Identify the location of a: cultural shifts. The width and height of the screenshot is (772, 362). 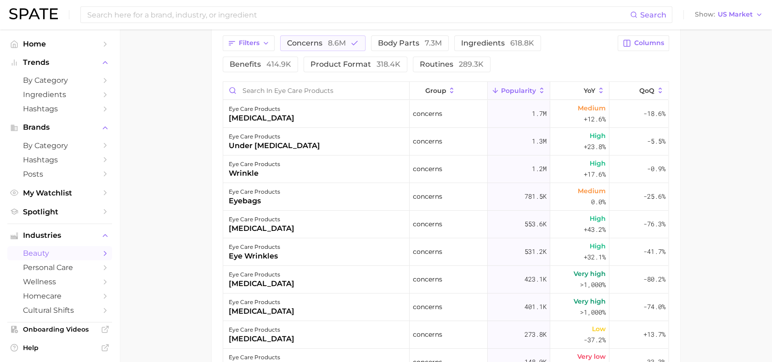
(60, 310).